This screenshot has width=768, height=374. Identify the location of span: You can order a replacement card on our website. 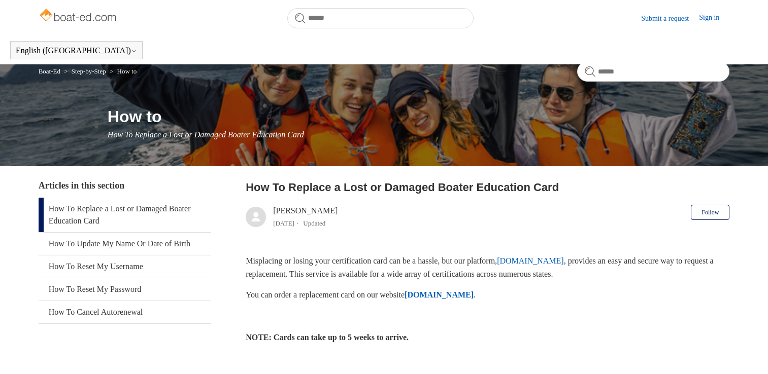
(325, 295).